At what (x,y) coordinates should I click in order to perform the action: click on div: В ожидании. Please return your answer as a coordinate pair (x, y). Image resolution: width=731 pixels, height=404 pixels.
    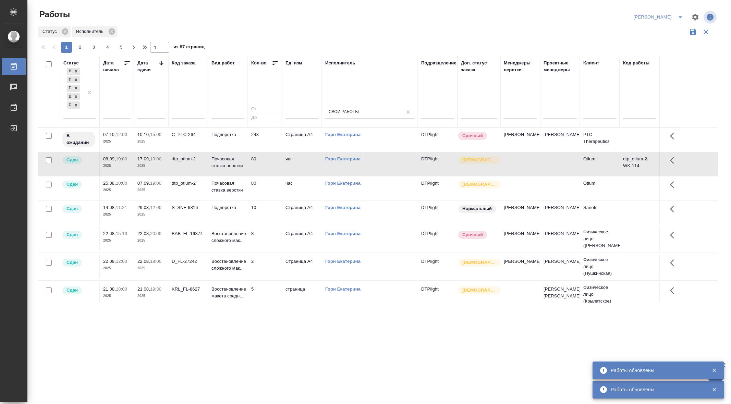
    Looking at the image, I should click on (70, 97).